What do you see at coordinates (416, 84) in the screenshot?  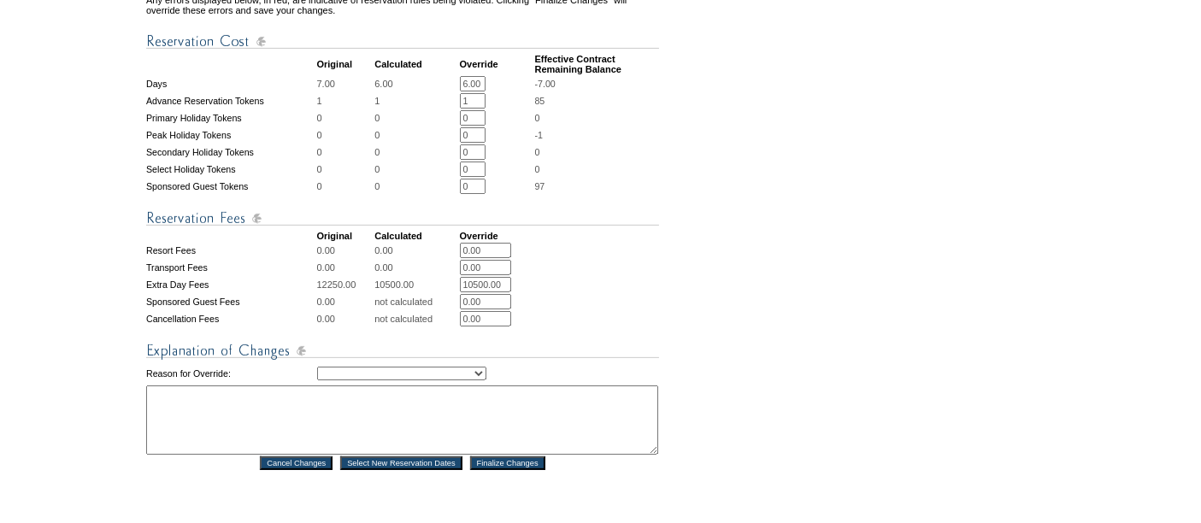 I see `td: 6.00` at bounding box center [416, 84].